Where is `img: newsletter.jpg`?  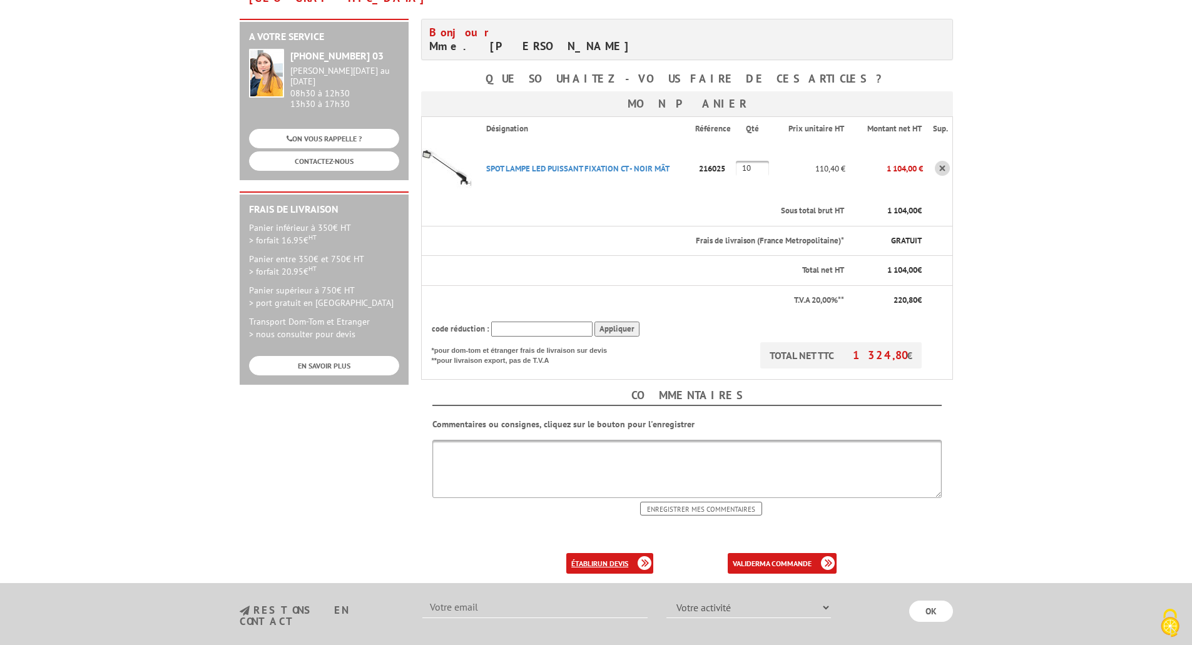 img: newsletter.jpg is located at coordinates (245, 610).